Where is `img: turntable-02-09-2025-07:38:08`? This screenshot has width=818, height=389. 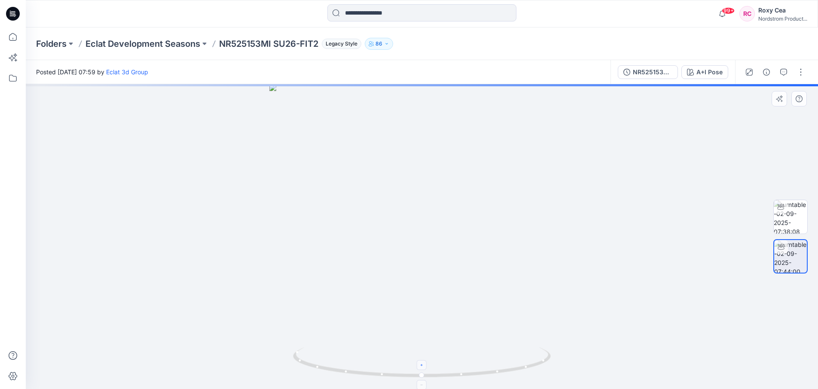 img: turntable-02-09-2025-07:38:08 is located at coordinates (790, 217).